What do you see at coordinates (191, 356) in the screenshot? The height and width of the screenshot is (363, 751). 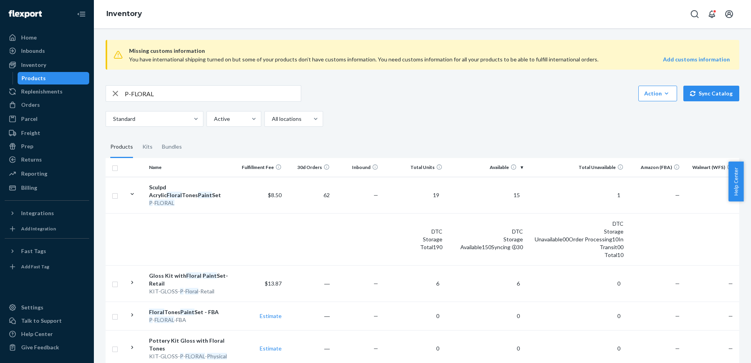 I see `div: KIT-GLOSS- - -` at bounding box center [191, 356].